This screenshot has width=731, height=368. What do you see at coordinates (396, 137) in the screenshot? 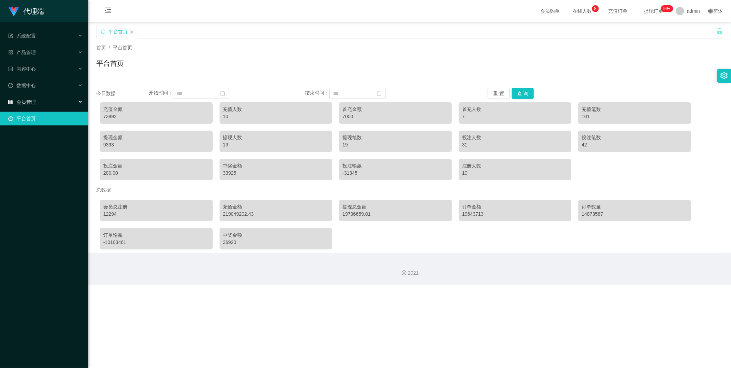
I see `div: 提现笔数` at bounding box center [396, 137].